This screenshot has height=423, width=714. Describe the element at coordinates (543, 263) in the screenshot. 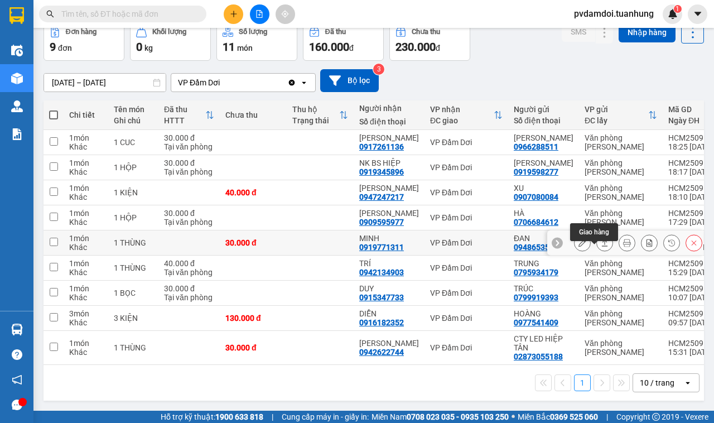

I see `div: TRUNG` at that location.